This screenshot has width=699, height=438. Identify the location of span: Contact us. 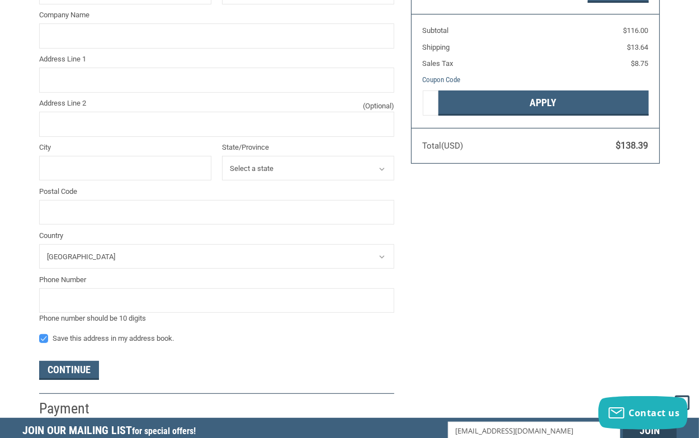
(654, 413).